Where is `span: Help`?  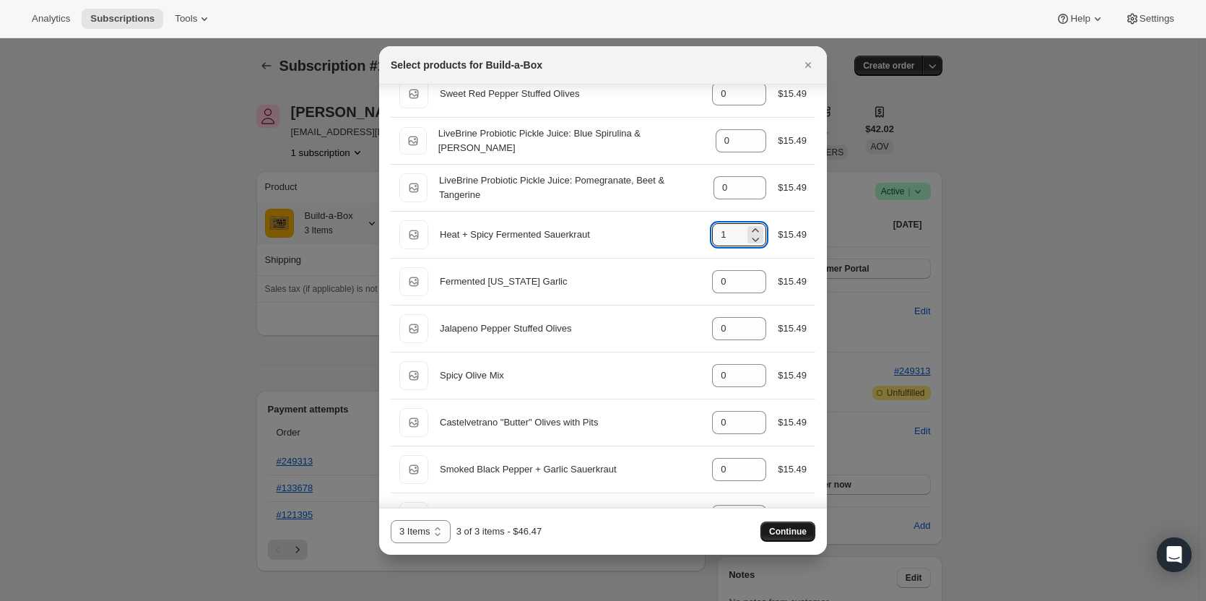 span: Help is located at coordinates (1079, 19).